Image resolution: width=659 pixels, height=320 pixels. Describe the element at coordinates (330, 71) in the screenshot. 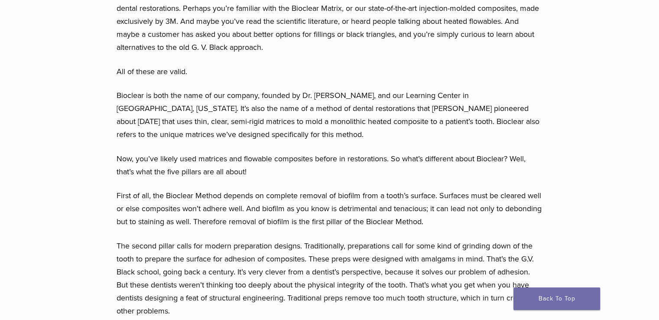

I see `p: All of these are valid.` at that location.